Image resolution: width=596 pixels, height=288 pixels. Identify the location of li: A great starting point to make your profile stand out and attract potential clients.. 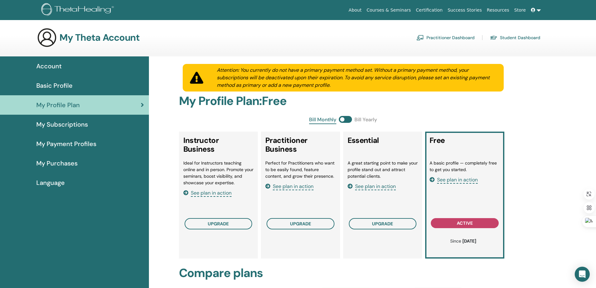
(383, 169).